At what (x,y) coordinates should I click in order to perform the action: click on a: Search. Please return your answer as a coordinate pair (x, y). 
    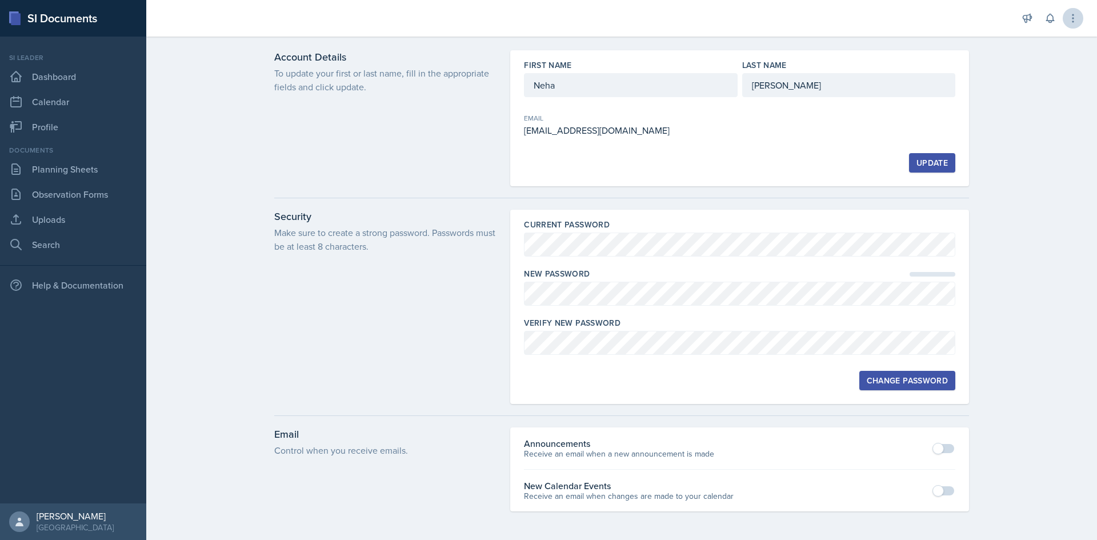
    Looking at the image, I should click on (73, 245).